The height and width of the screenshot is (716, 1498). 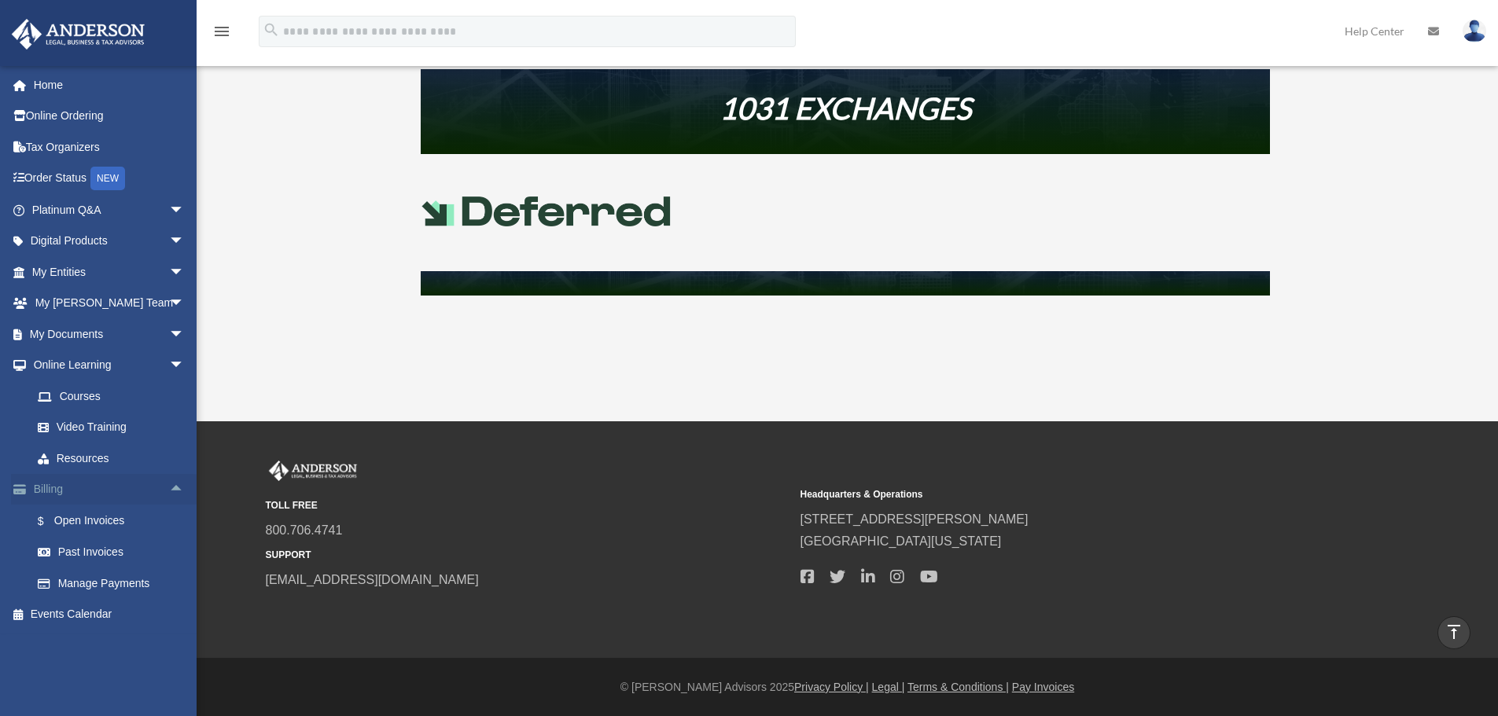 I want to click on small: Headquarters & Operations, so click(x=1062, y=495).